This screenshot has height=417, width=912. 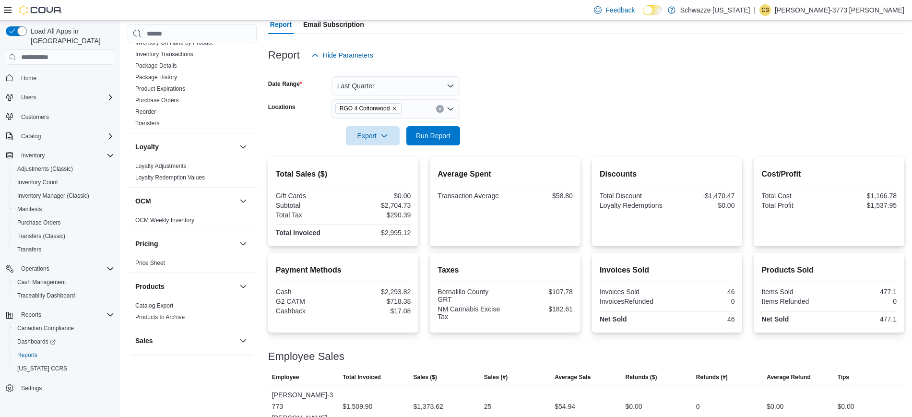 I want to click on span: Users, so click(x=28, y=97).